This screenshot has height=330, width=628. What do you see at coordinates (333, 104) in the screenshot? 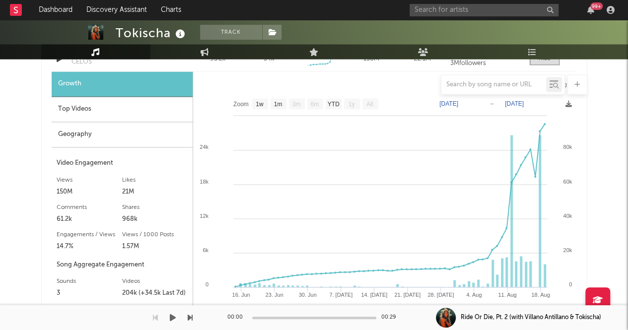
I see `text: YTD` at bounding box center [333, 104].